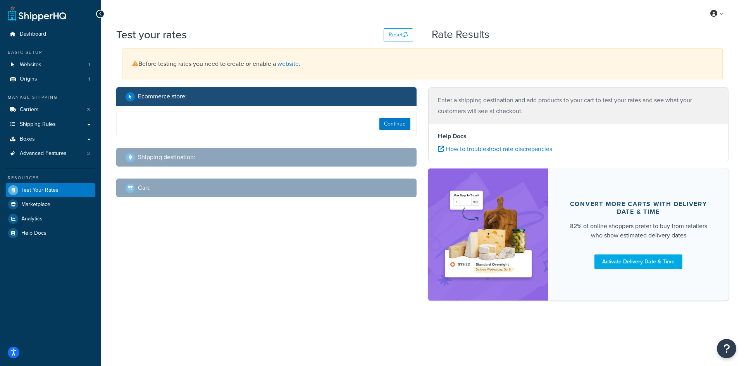 The width and height of the screenshot is (744, 366). What do you see at coordinates (727, 349) in the screenshot?
I see `button: Open Resource Center` at bounding box center [727, 349].